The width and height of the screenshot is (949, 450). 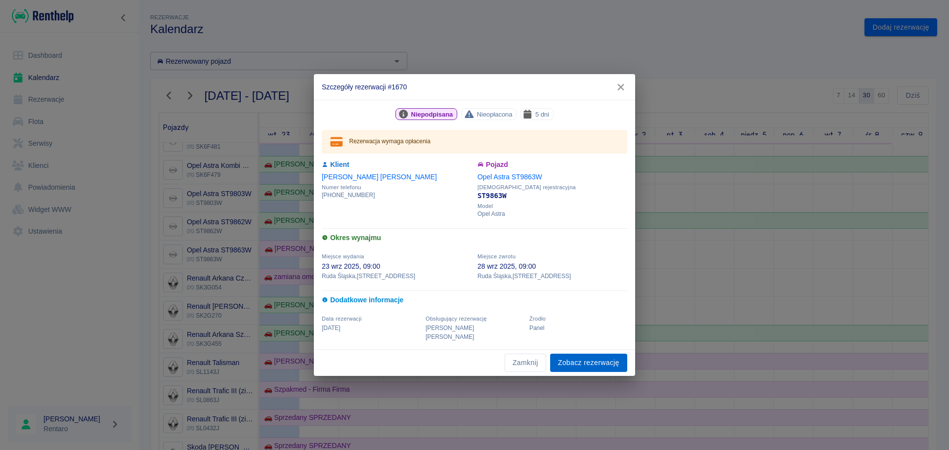 I want to click on span: Żrodło, so click(x=537, y=319).